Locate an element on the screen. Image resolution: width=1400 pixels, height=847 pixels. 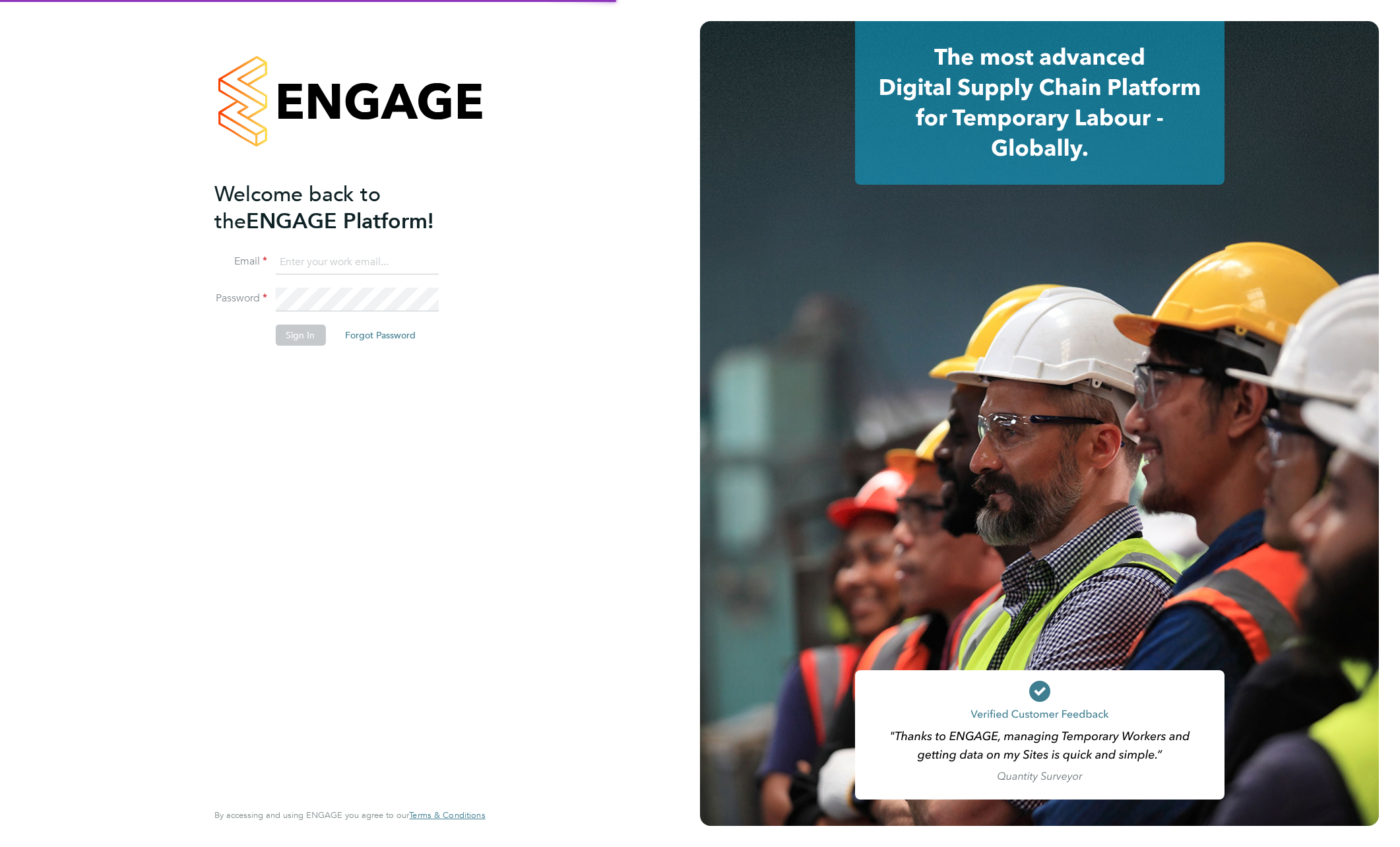
button: Forgot Password is located at coordinates (380, 335).